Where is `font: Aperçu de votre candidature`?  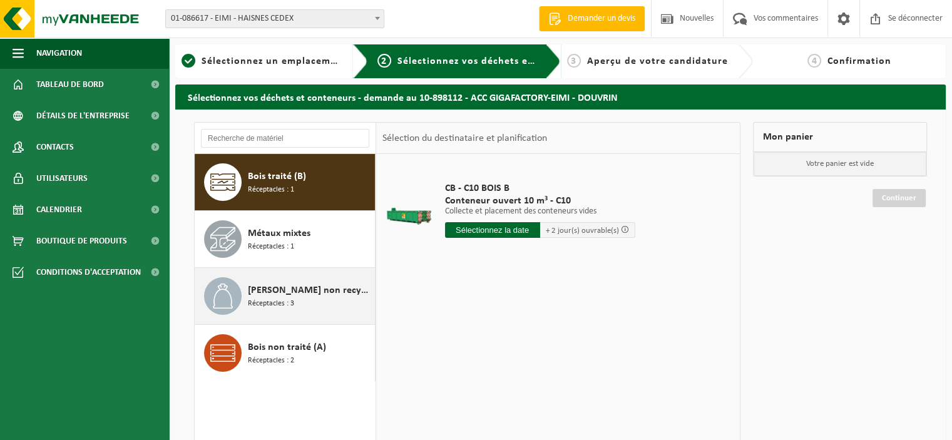 font: Aperçu de votre candidature is located at coordinates (657, 61).